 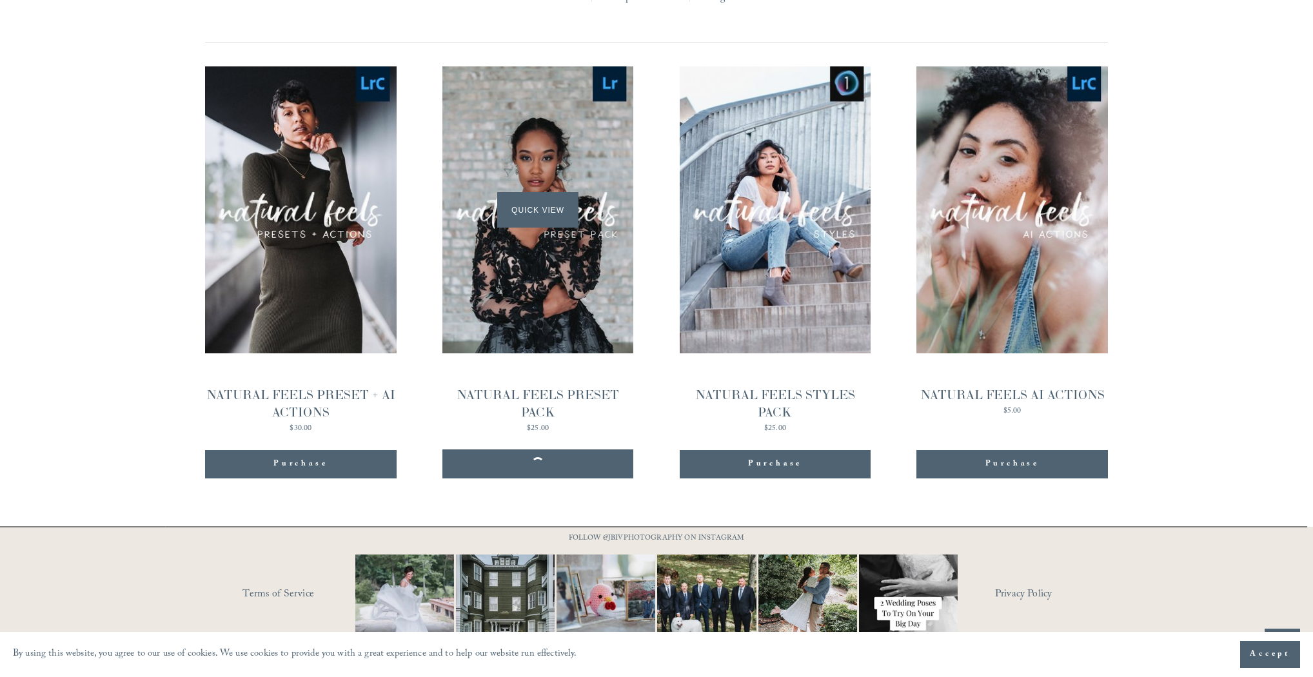 I want to click on div: $30.00, so click(x=300, y=429).